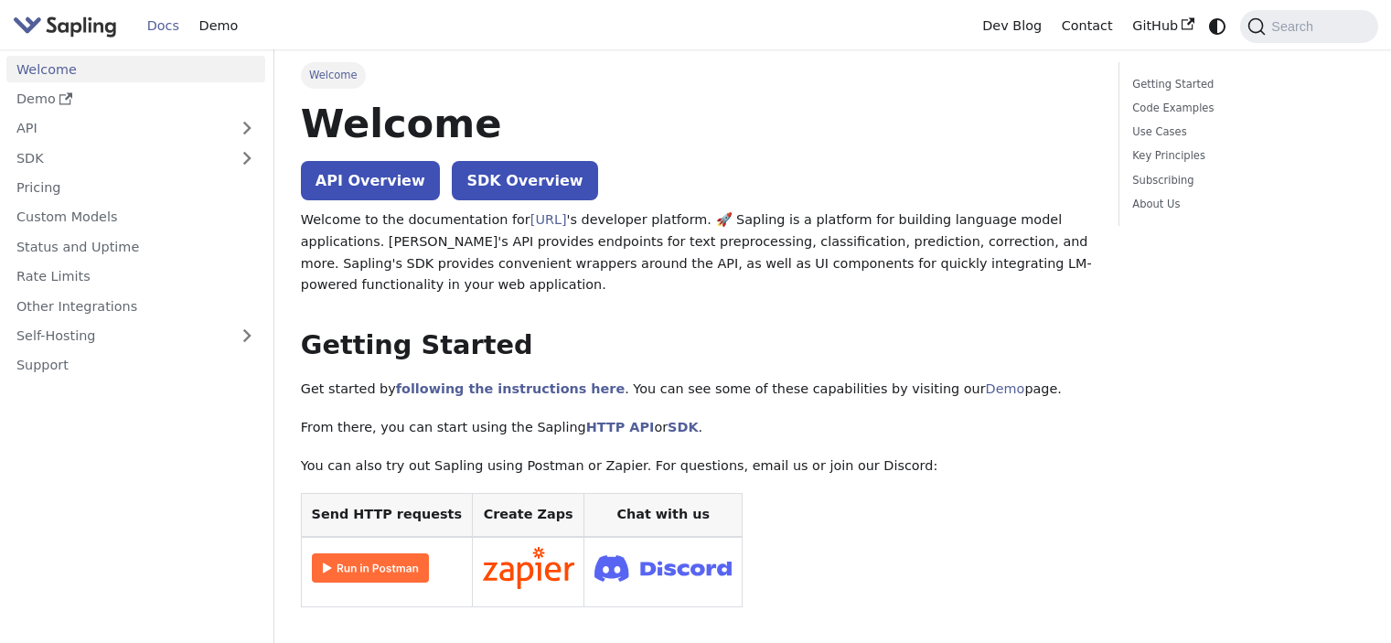 Image resolution: width=1391 pixels, height=643 pixels. What do you see at coordinates (663, 568) in the screenshot?
I see `img: Join Discord` at bounding box center [663, 568].